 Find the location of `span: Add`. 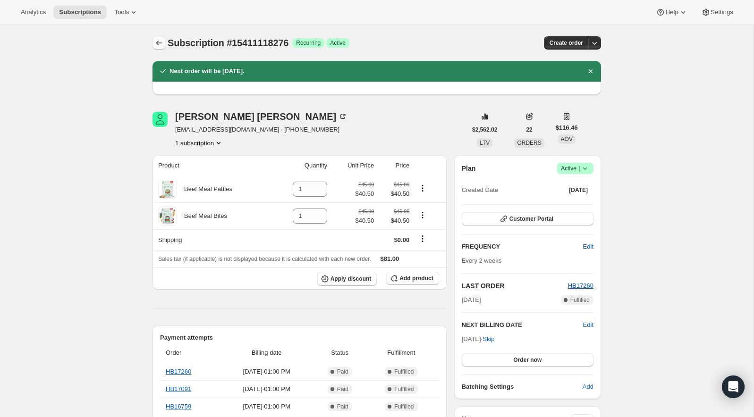

span: Add is located at coordinates (588, 387).